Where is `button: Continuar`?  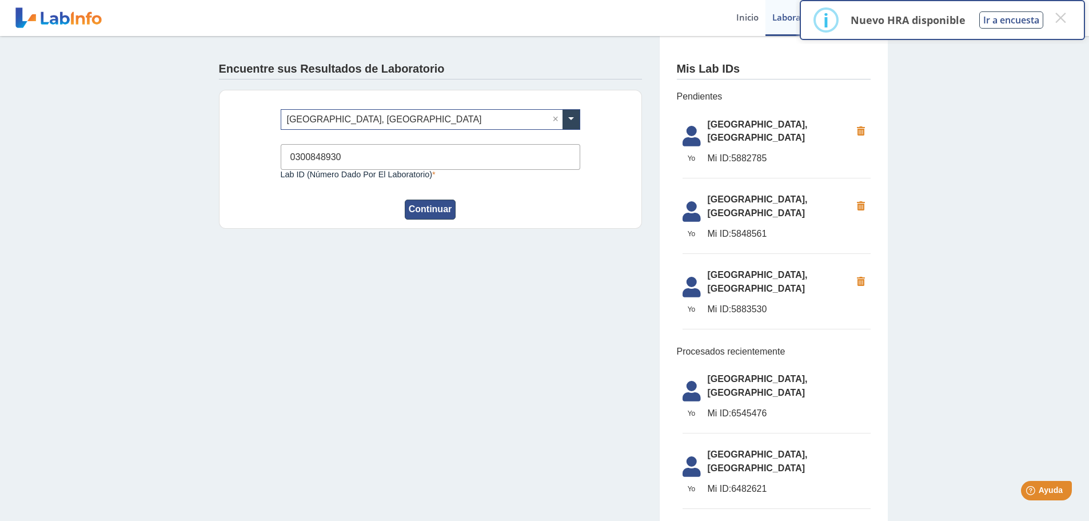
button: Continuar is located at coordinates (431, 209).